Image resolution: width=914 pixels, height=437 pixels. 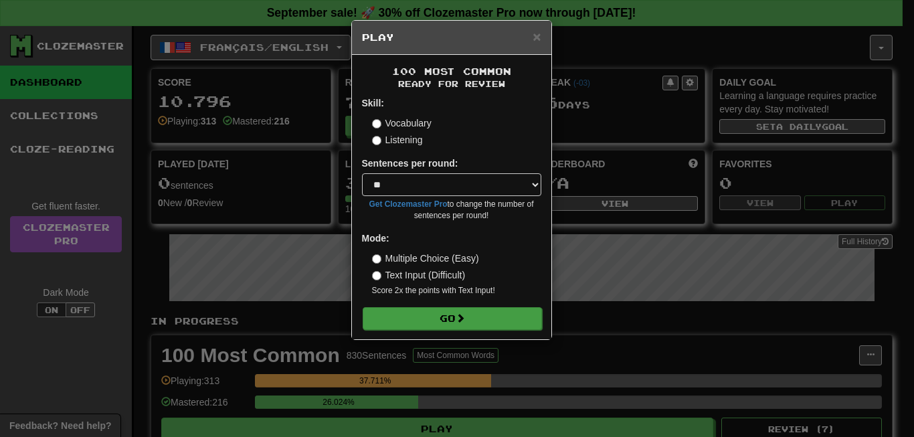 I want to click on small: Ready for Review, so click(x=452, y=84).